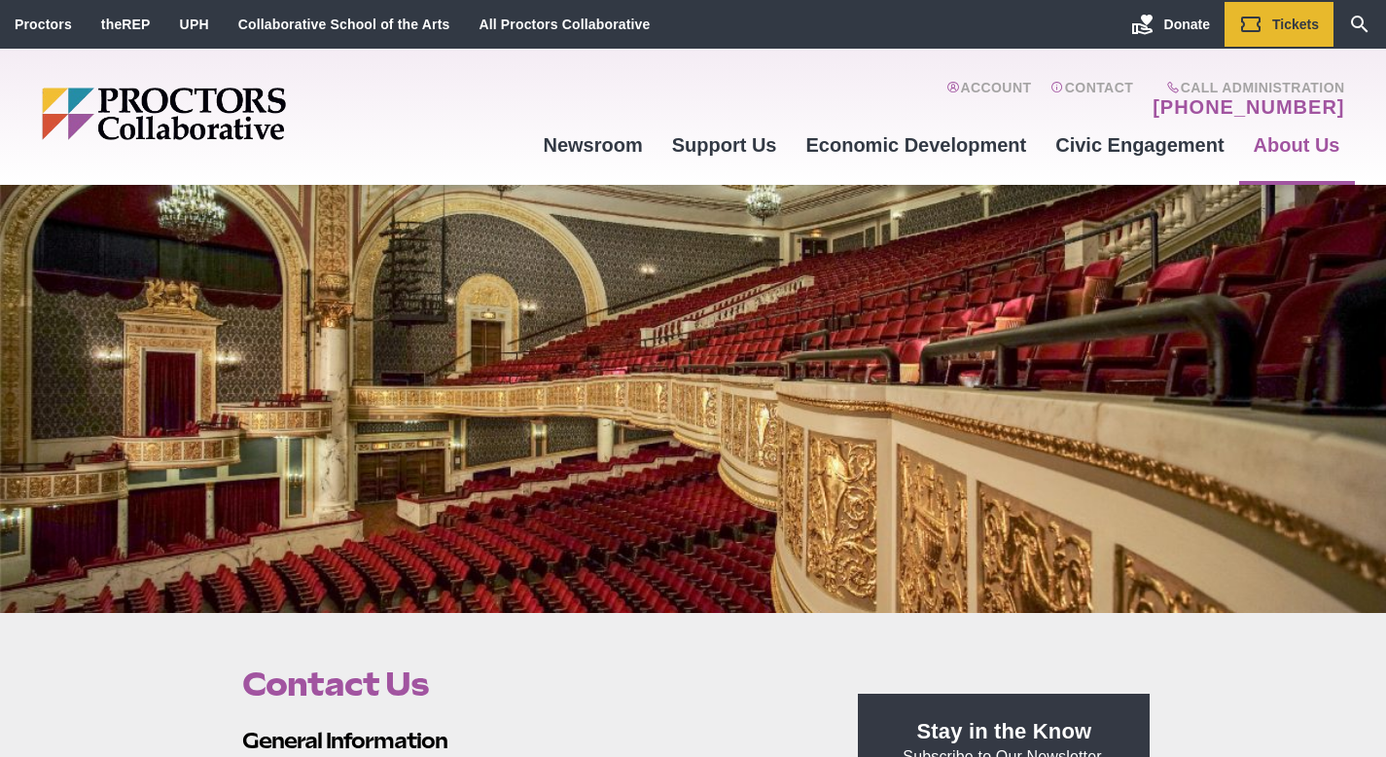 The height and width of the screenshot is (757, 1386). What do you see at coordinates (1005, 730) in the screenshot?
I see `strong: Stay in the Know` at bounding box center [1005, 730].